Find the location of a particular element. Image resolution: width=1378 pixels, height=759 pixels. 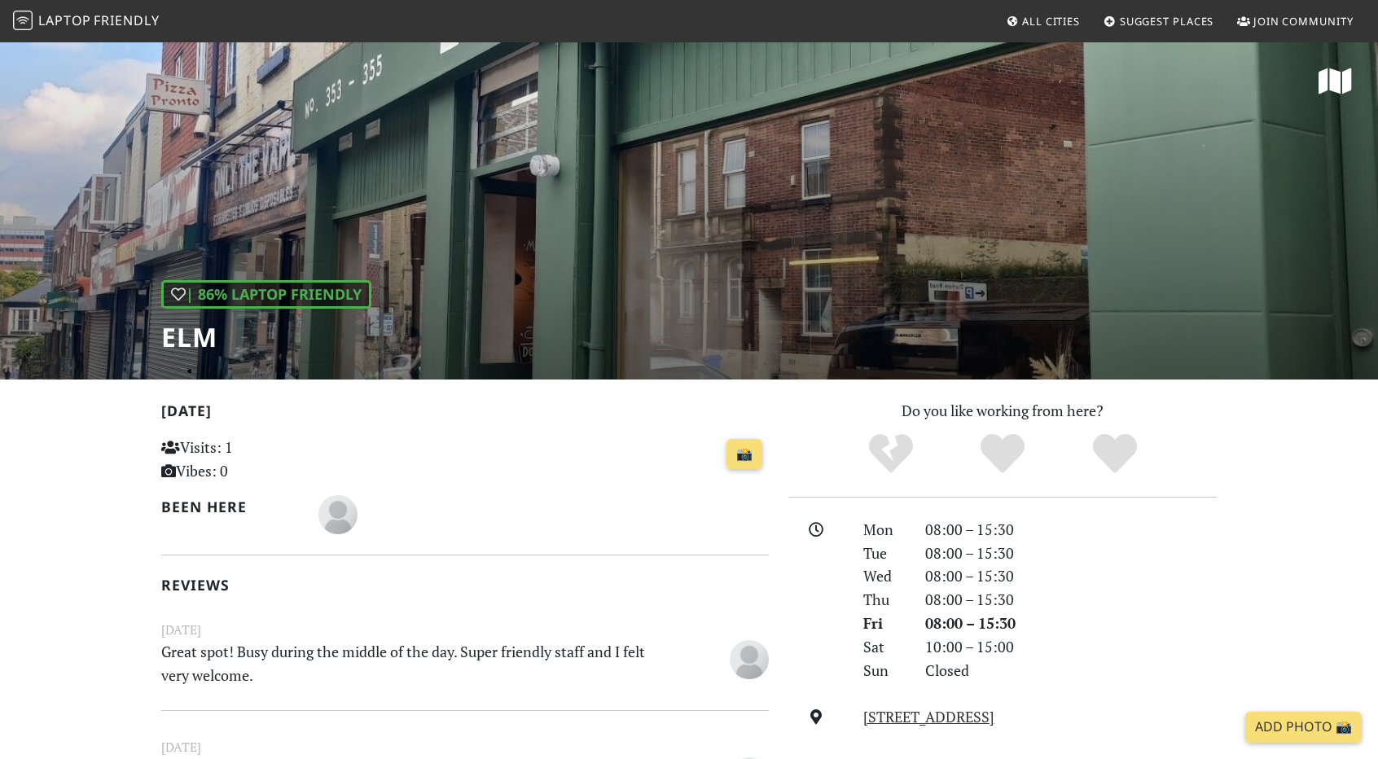

div: Closed is located at coordinates (1071, 670).